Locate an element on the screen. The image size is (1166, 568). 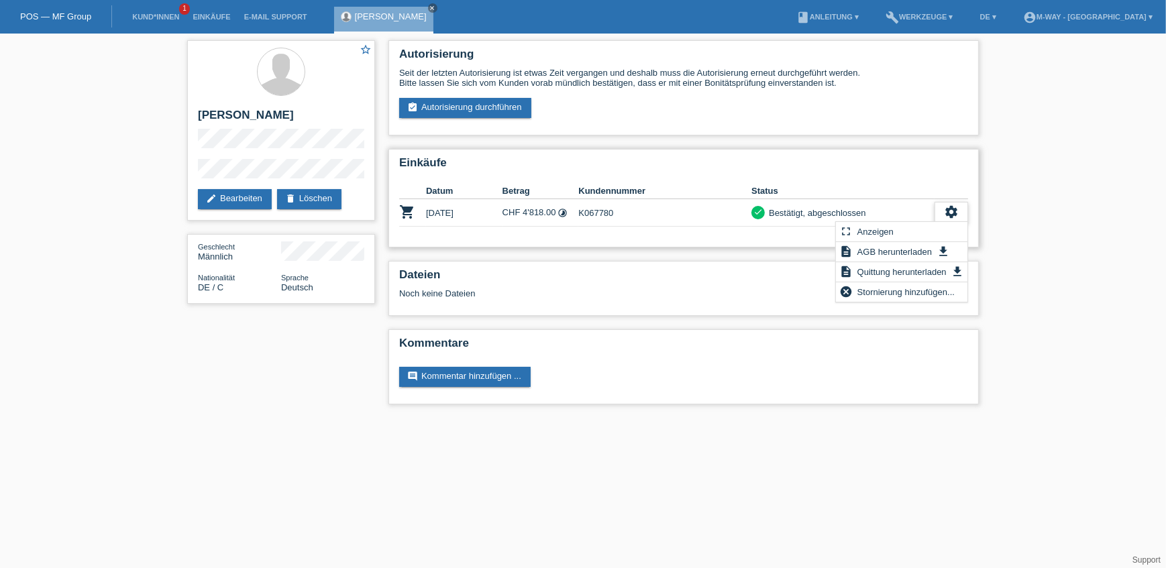
h2: Dateien is located at coordinates (684, 278).